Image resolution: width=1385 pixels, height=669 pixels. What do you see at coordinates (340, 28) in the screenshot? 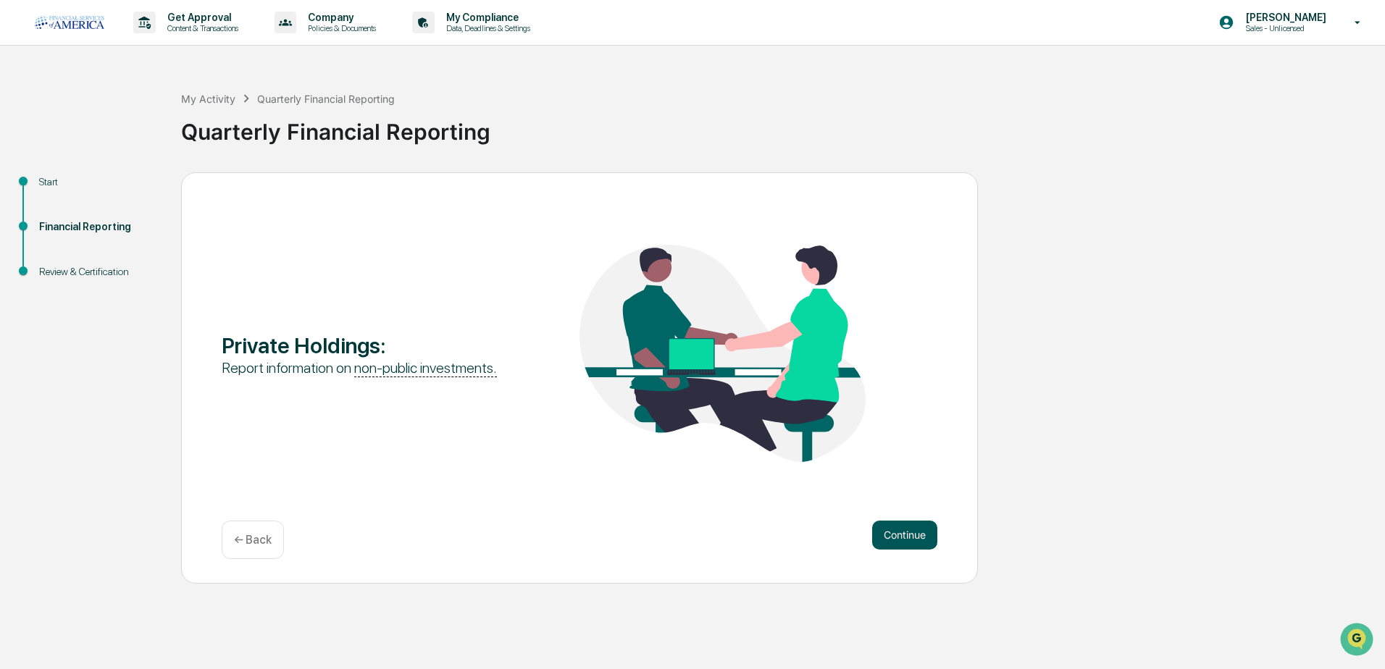
I see `p: Policies & Documents` at bounding box center [340, 28].